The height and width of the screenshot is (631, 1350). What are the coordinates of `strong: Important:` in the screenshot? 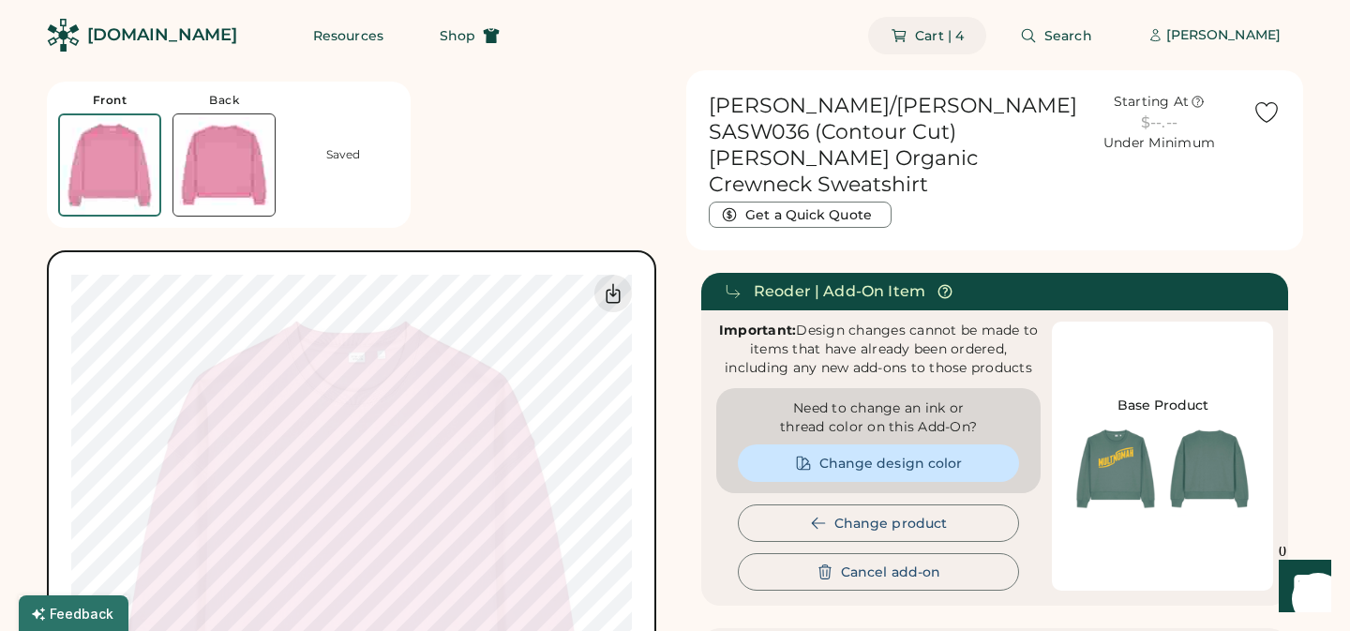 It's located at (757, 330).